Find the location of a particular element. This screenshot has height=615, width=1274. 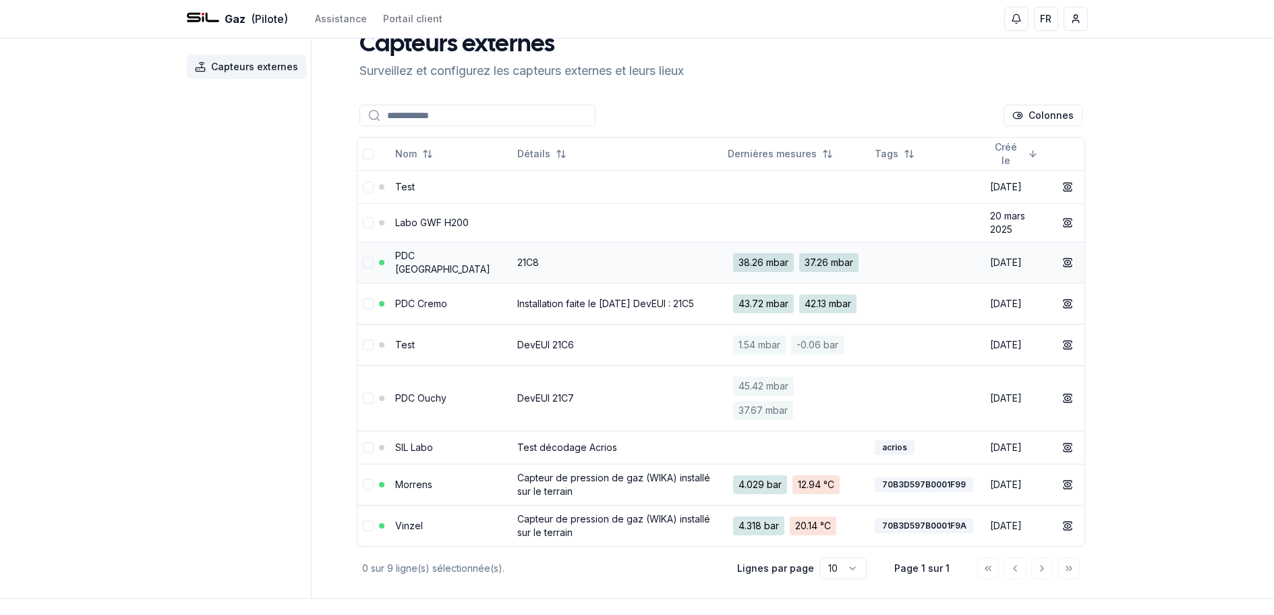

a: 4.318 bar20.14 °C is located at coordinates (796, 526).